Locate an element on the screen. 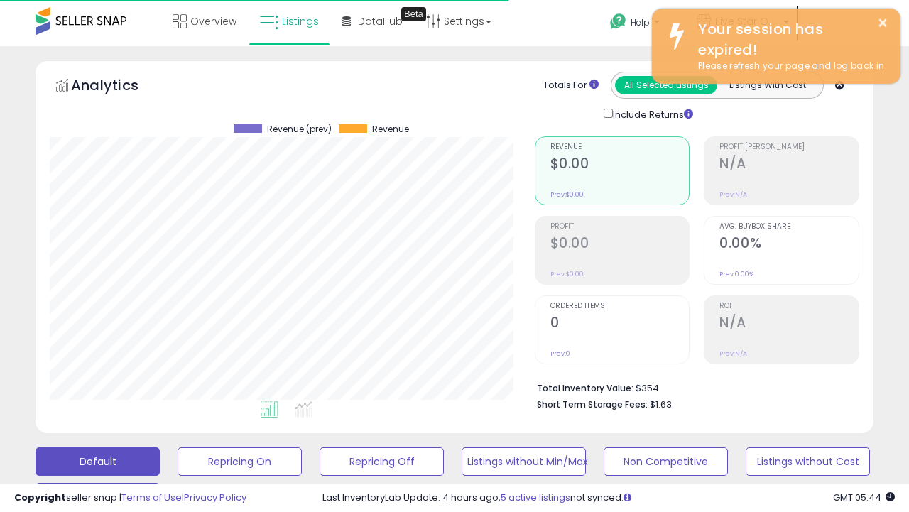  h5: Analytics is located at coordinates (119, 87).